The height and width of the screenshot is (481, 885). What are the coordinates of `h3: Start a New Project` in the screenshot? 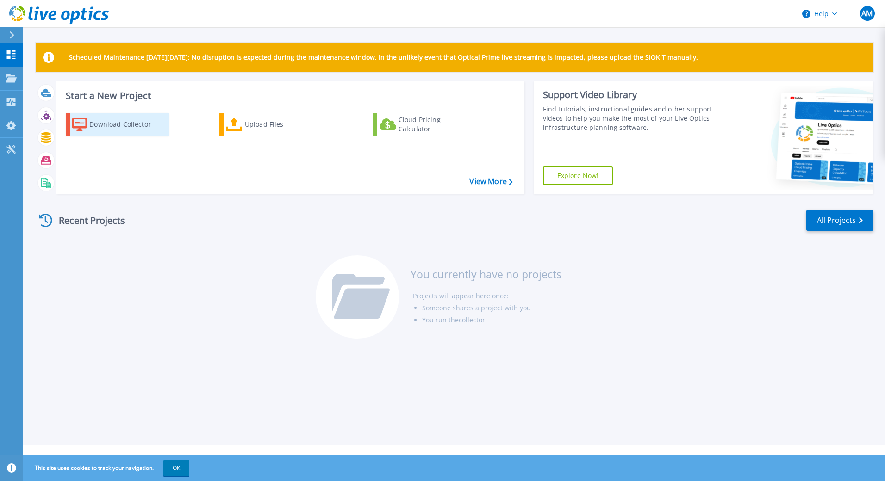 It's located at (289, 96).